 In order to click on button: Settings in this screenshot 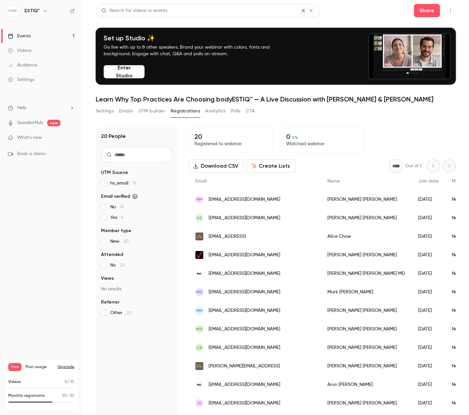, I will do `click(105, 111)`.